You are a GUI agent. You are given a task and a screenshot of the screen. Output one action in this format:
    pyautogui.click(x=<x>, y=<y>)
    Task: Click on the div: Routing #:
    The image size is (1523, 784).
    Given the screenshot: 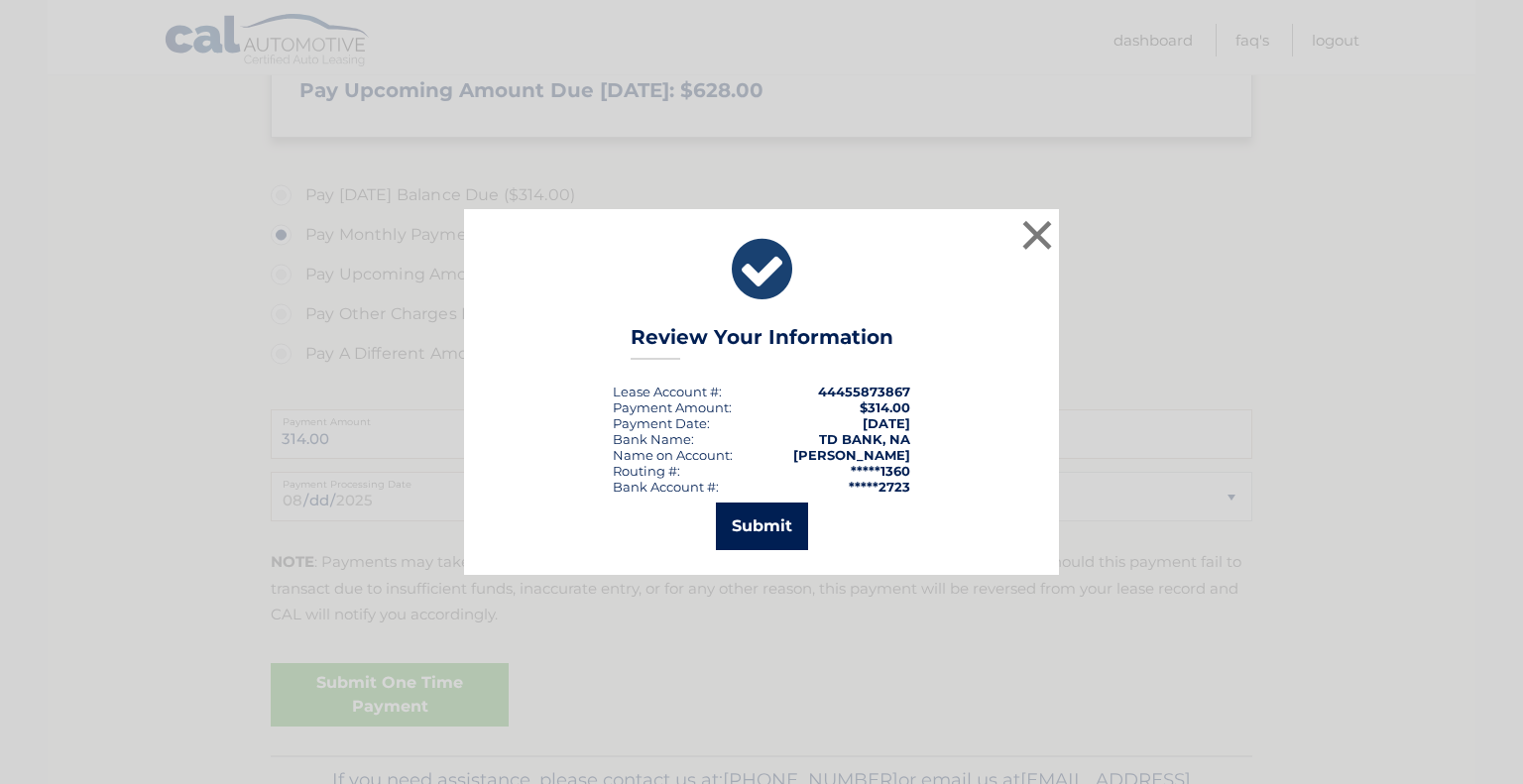 What is the action you would take?
    pyautogui.click(x=647, y=471)
    